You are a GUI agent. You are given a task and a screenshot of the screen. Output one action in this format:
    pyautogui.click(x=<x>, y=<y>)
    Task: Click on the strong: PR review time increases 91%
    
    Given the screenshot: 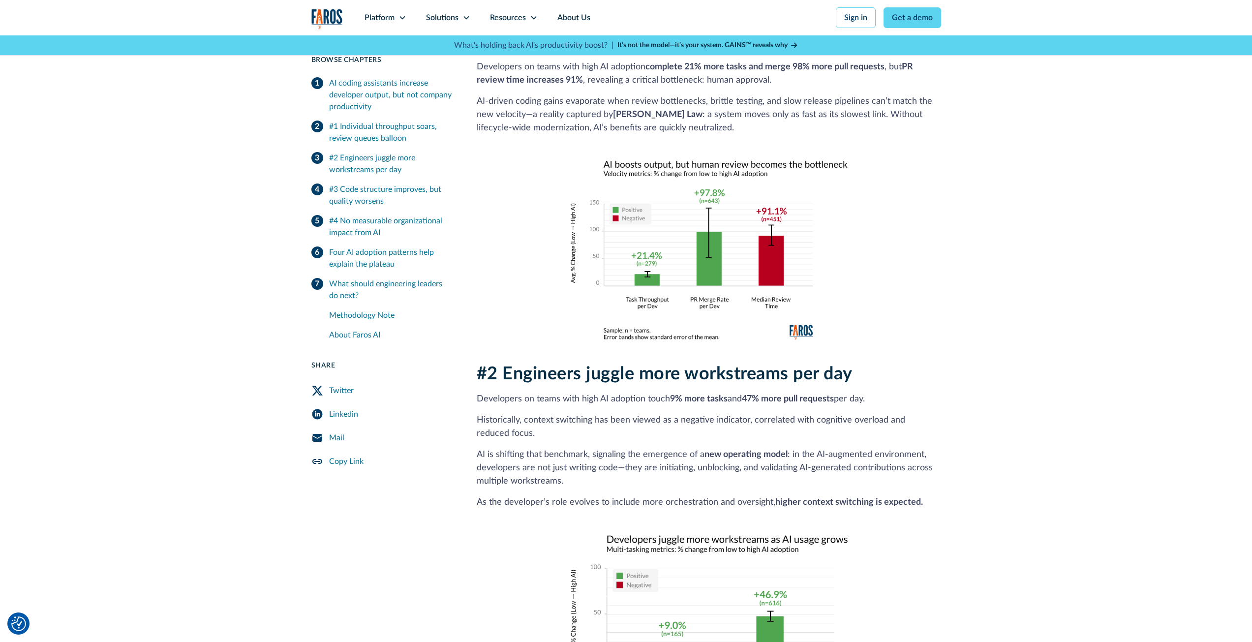 What is the action you would take?
    pyautogui.click(x=694, y=73)
    